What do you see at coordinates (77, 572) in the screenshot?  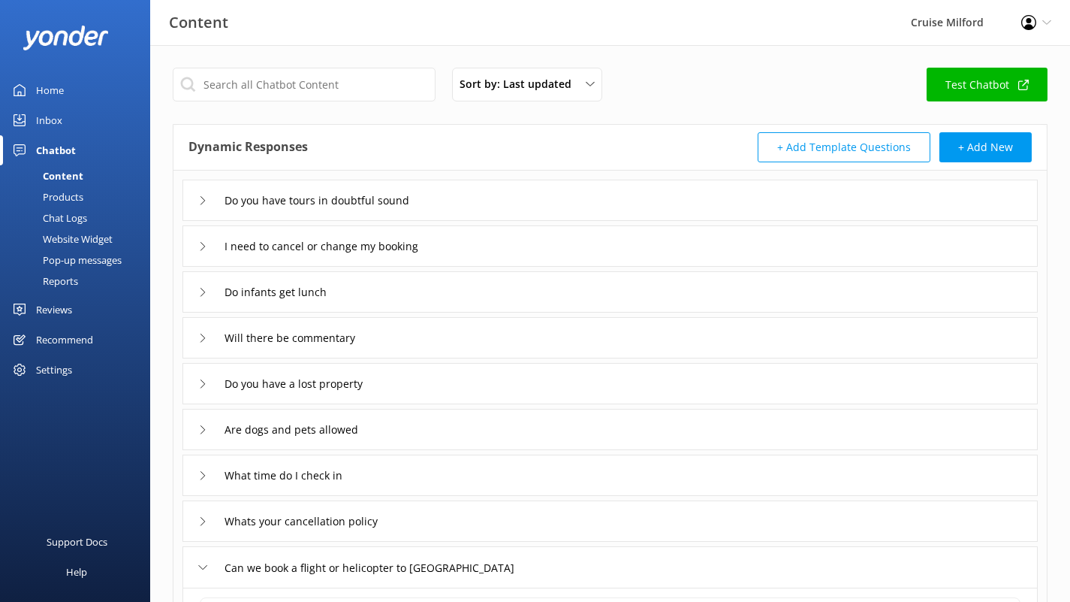 I see `div: Help` at bounding box center [77, 572].